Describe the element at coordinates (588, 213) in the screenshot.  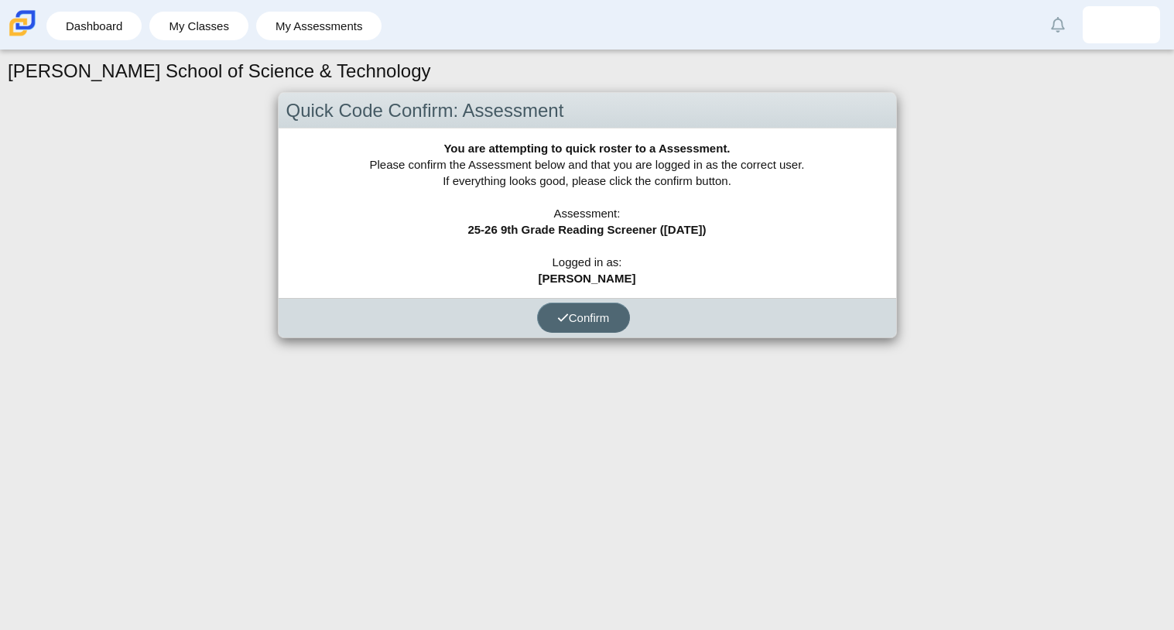
I see `div: Please confirm the Assessment below and that you are logged in as the correct user. If everything...` at that location.